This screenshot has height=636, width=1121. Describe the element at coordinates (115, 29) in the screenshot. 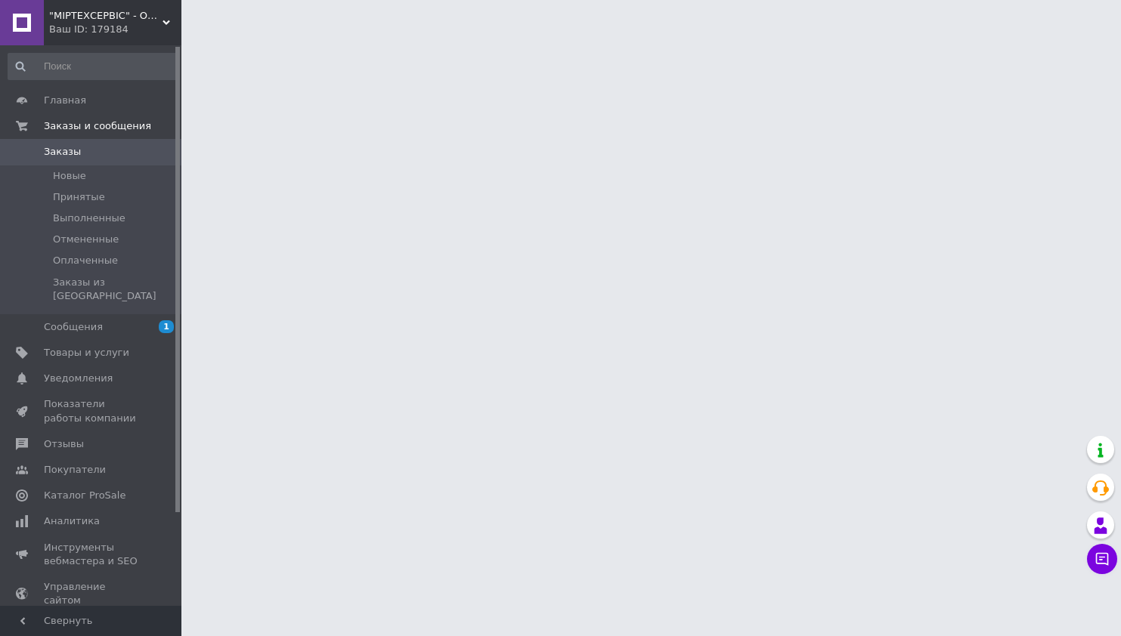

I see `div: Ваш ID: 179184` at that location.